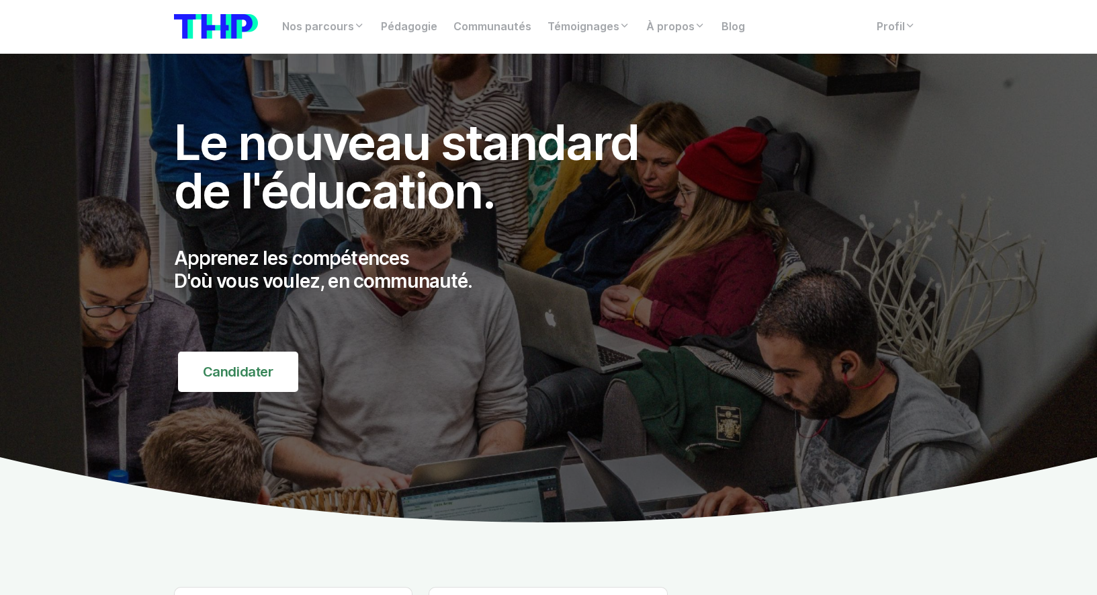 The width and height of the screenshot is (1097, 595). I want to click on a: Blog, so click(733, 27).